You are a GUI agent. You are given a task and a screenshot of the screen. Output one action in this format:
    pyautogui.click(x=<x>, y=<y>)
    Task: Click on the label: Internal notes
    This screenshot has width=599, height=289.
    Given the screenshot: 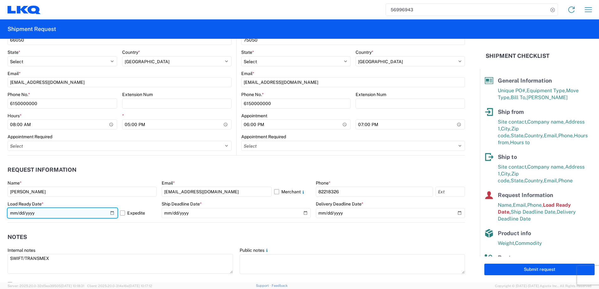 What is the action you would take?
    pyautogui.click(x=21, y=251)
    